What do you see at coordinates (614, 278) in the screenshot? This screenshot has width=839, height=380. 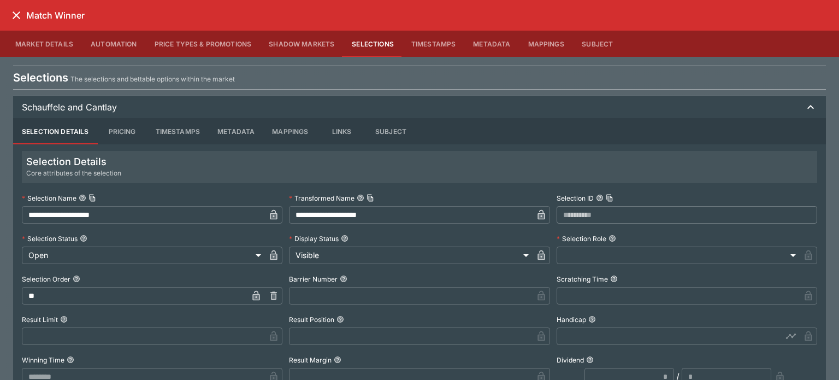 I see `button: Scratching Time` at bounding box center [614, 278].